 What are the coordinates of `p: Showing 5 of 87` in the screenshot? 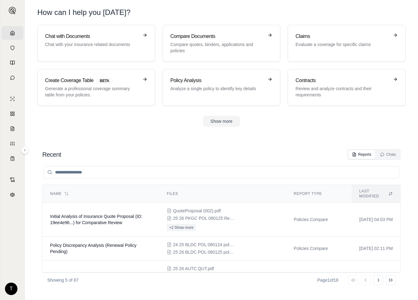 It's located at (63, 281).